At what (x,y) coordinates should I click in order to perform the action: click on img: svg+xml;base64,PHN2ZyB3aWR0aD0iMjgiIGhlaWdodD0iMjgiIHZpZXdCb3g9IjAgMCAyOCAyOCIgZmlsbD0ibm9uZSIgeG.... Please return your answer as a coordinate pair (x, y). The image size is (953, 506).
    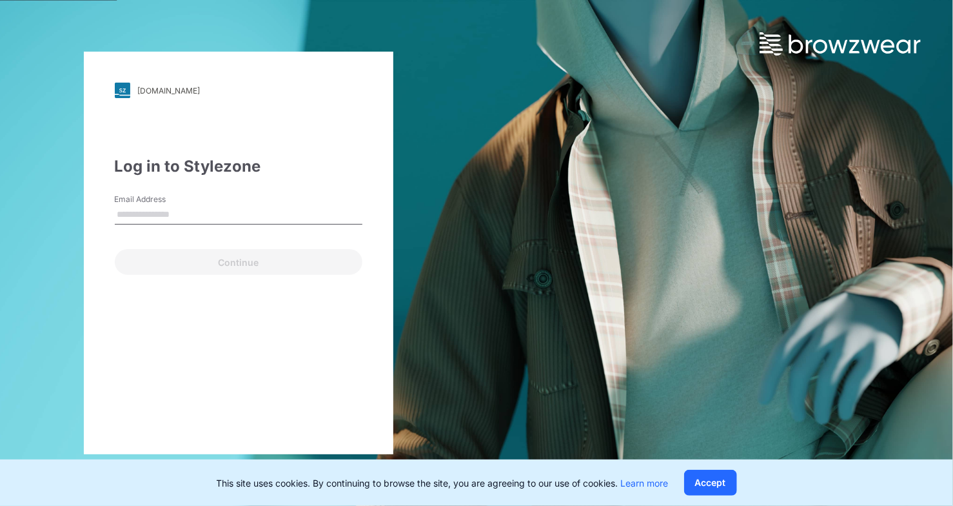
    Looking at the image, I should click on (123, 90).